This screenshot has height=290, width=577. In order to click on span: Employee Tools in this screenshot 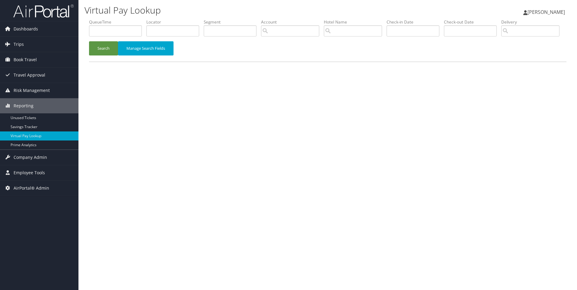, I will do `click(29, 173)`.